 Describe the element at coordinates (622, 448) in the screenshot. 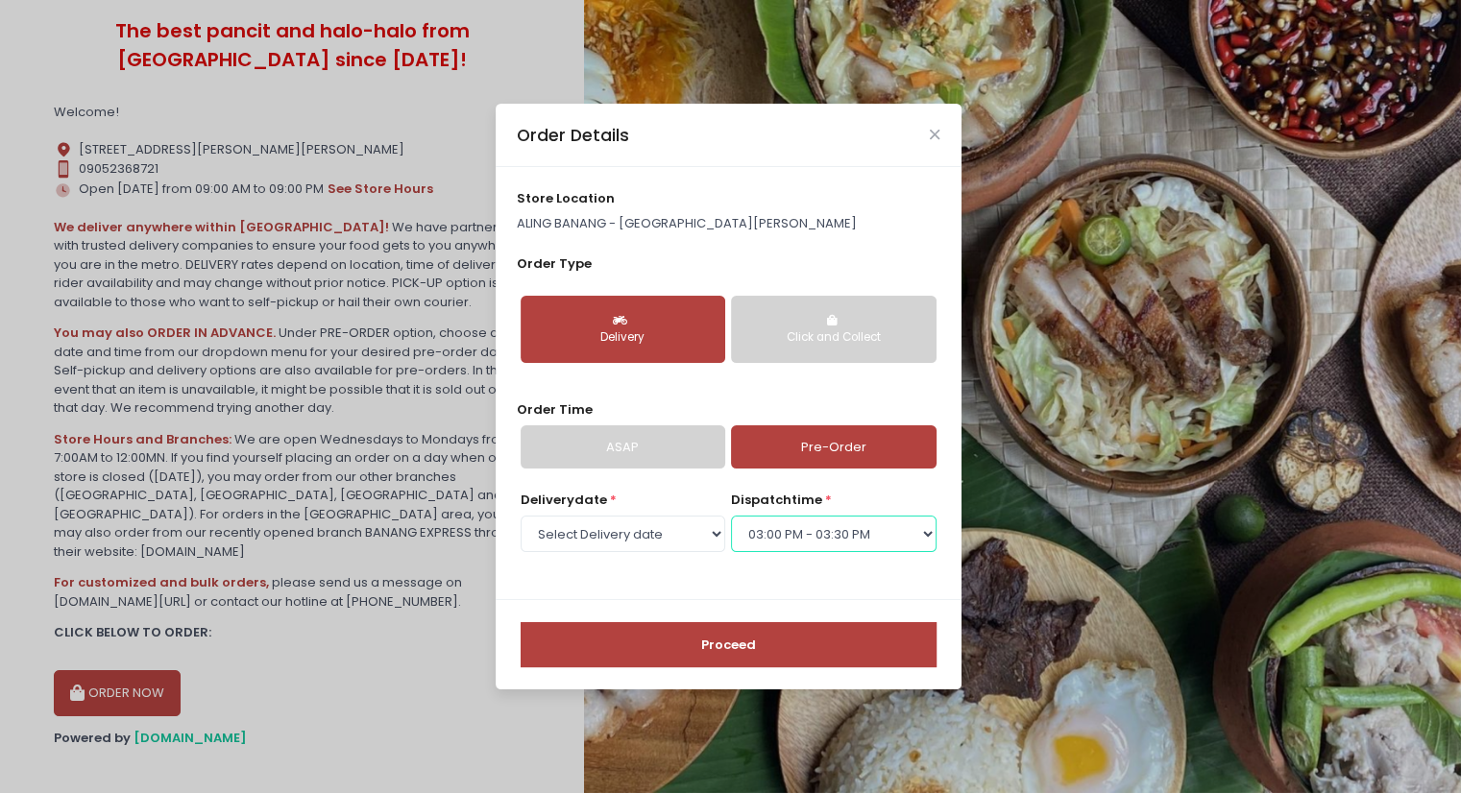

I see `a: ASAP` at that location.